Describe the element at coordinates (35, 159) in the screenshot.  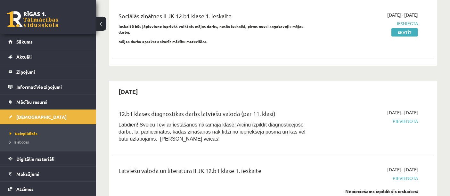
I see `span: Digitālie materiāli` at that location.